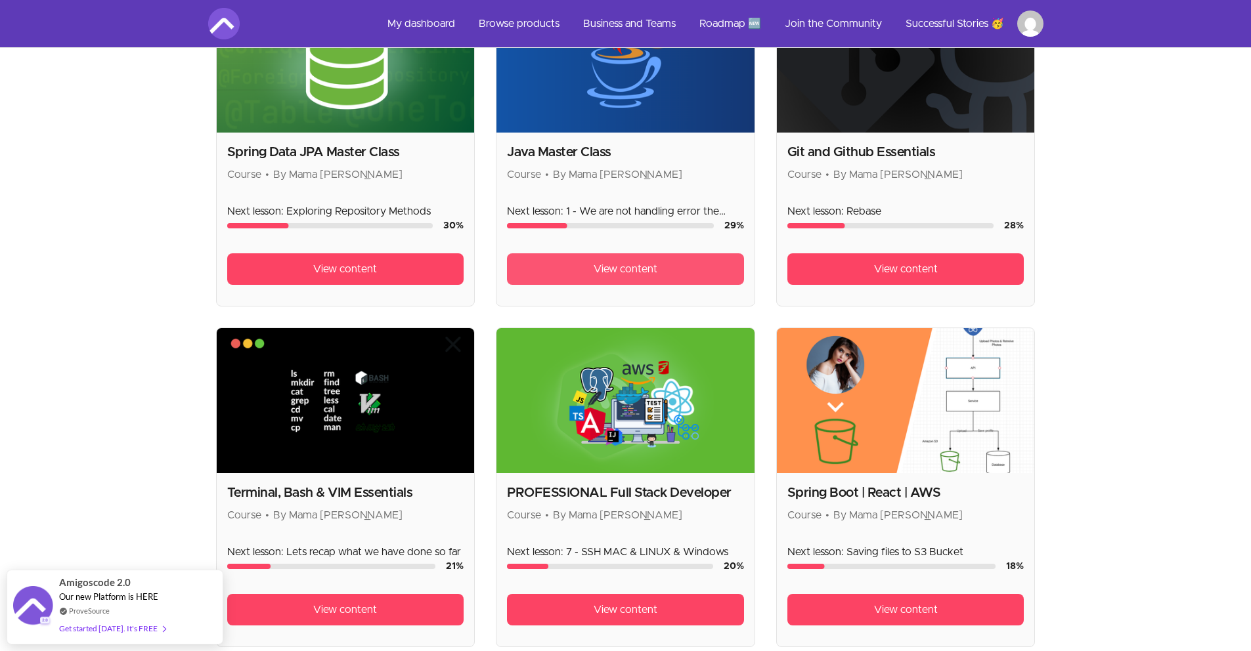 This screenshot has width=1251, height=651. I want to click on h2: Terminal, Bash & VIM Essentials, so click(345, 493).